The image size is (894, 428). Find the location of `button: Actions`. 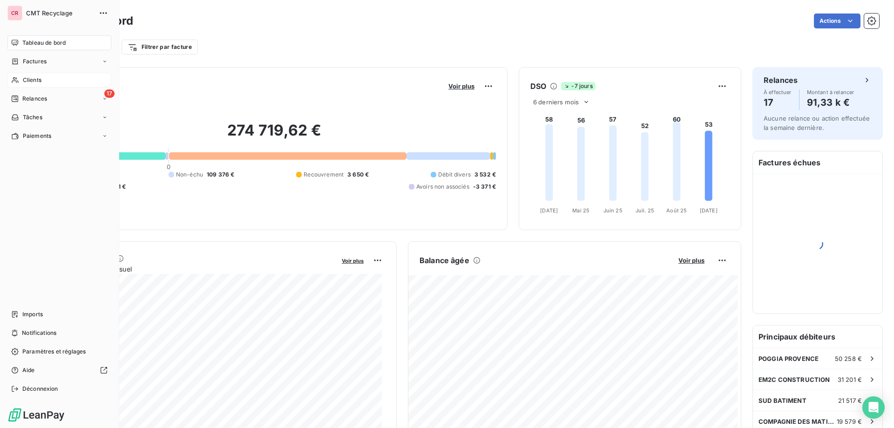

button: Actions is located at coordinates (838, 21).